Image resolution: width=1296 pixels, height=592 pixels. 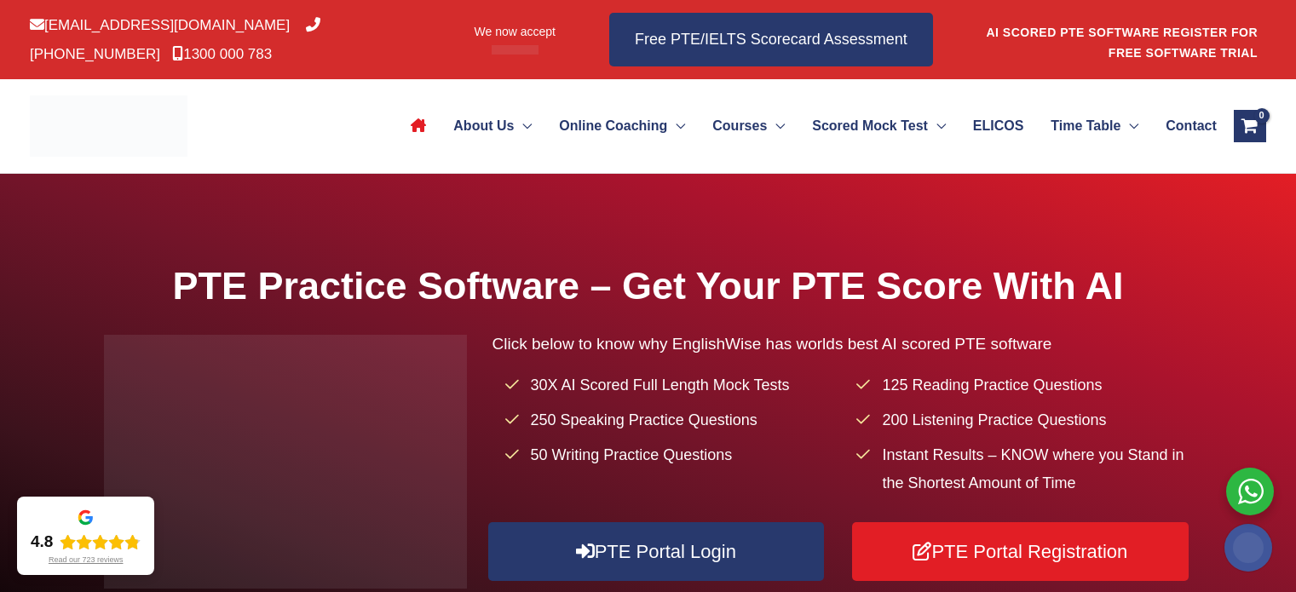 What do you see at coordinates (740, 126) in the screenshot?
I see `span: Courses` at bounding box center [740, 126].